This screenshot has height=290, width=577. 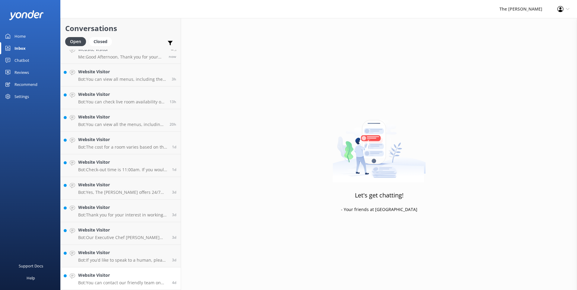 What do you see at coordinates (26, 15) in the screenshot?
I see `img: yonder-white-logo.png` at bounding box center [26, 15].